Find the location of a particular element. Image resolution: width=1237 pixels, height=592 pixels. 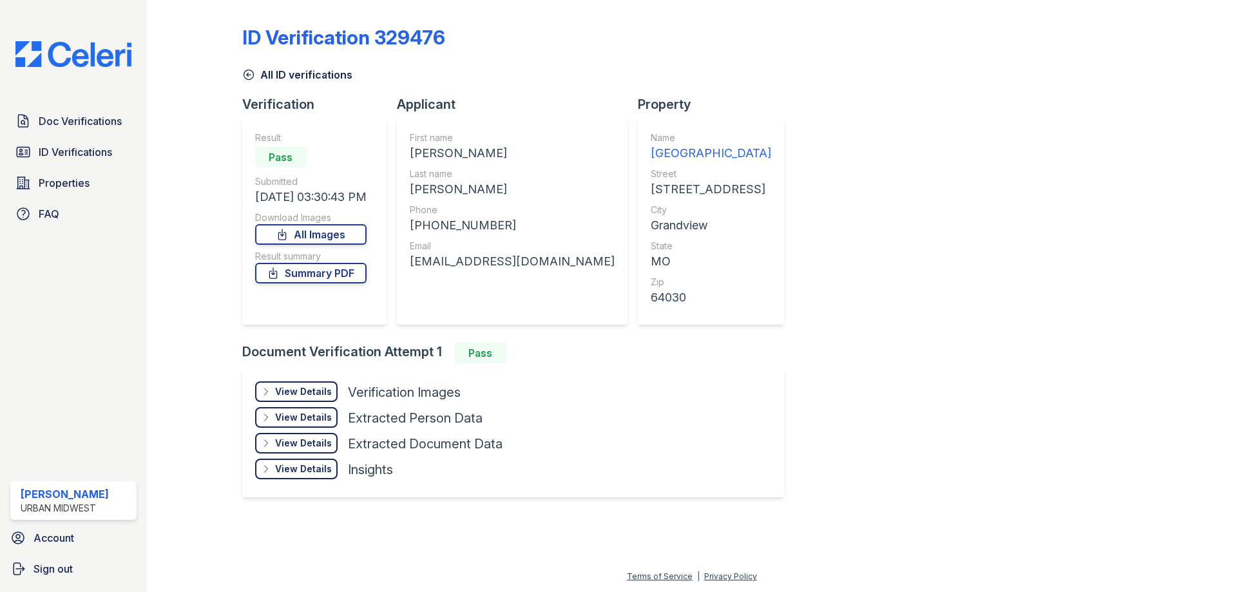

div: 64030 is located at coordinates (711, 298).